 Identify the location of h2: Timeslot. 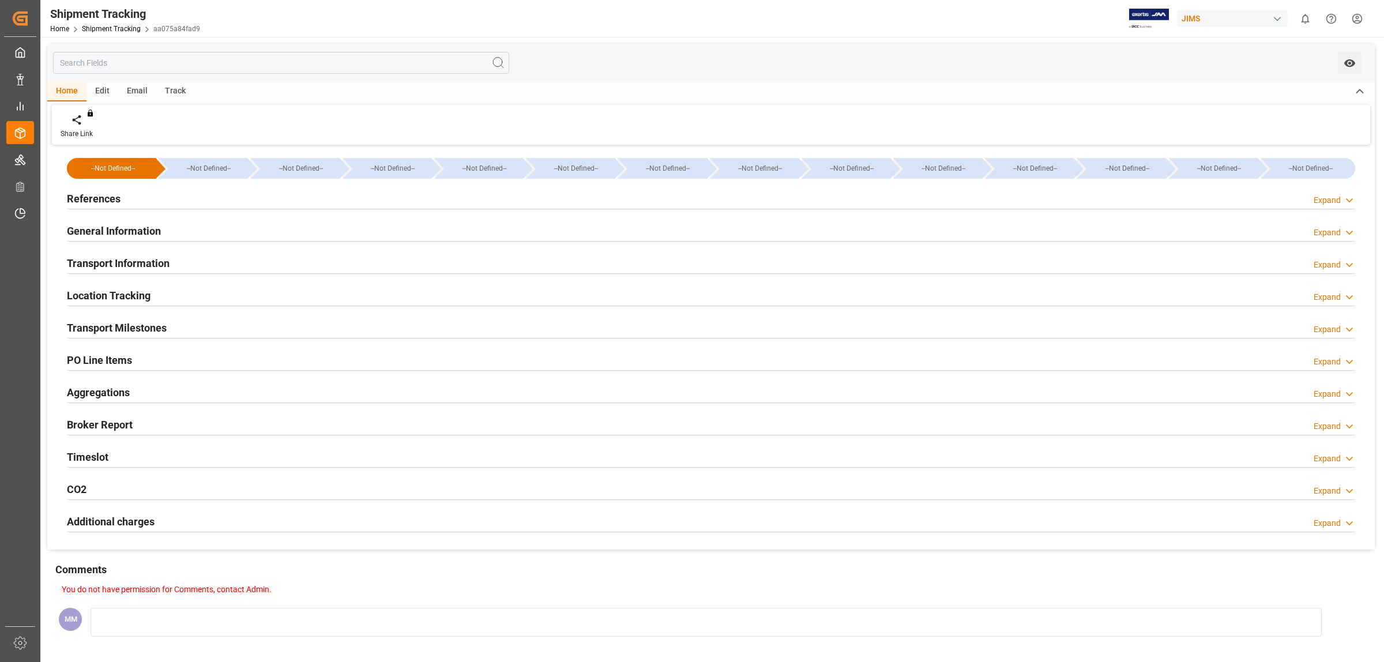
(88, 457).